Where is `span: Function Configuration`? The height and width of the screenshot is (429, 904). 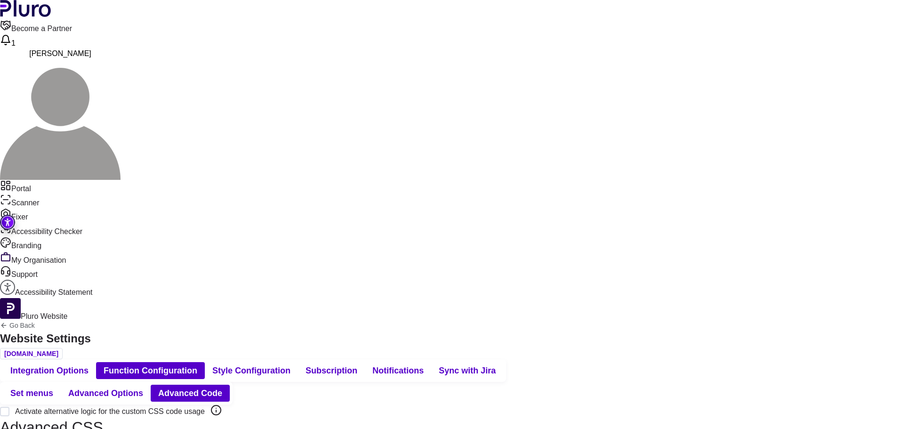 span: Function Configuration is located at coordinates (150, 370).